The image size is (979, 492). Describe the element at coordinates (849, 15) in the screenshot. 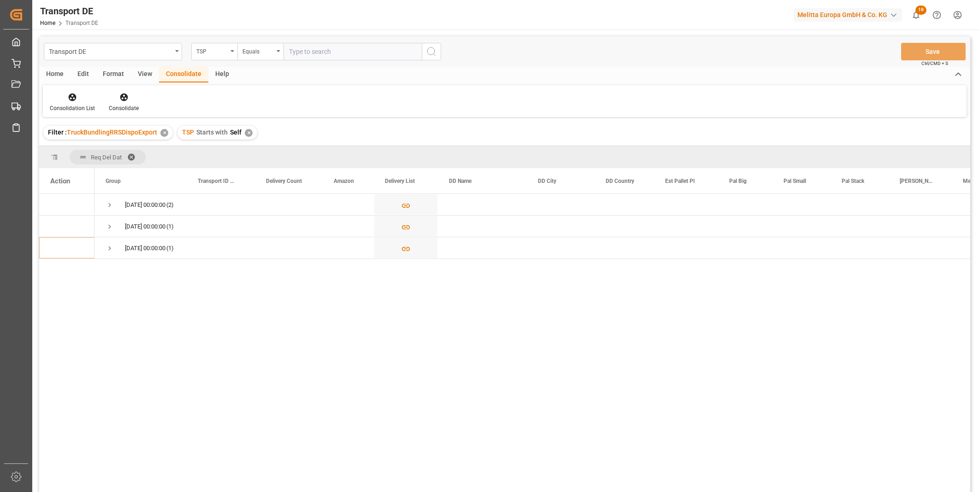

I see `button: Melitta Europa GmbH & Co. KG` at that location.